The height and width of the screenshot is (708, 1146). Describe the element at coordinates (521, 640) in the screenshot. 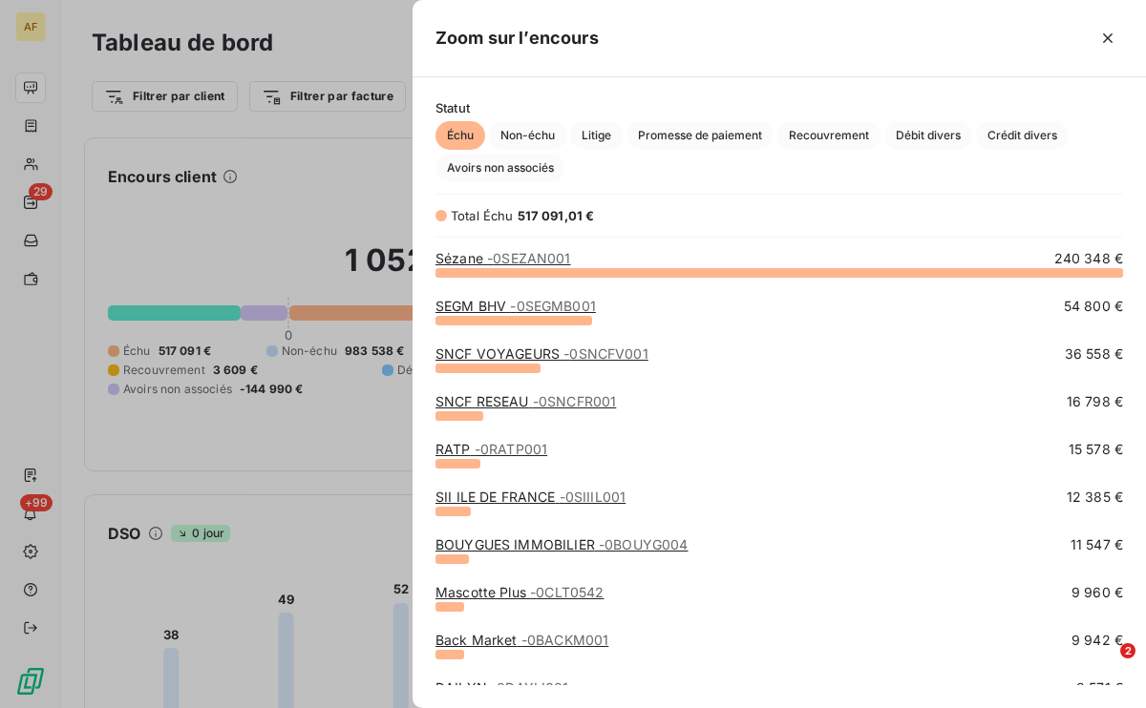

I see `a: Back Market` at that location.